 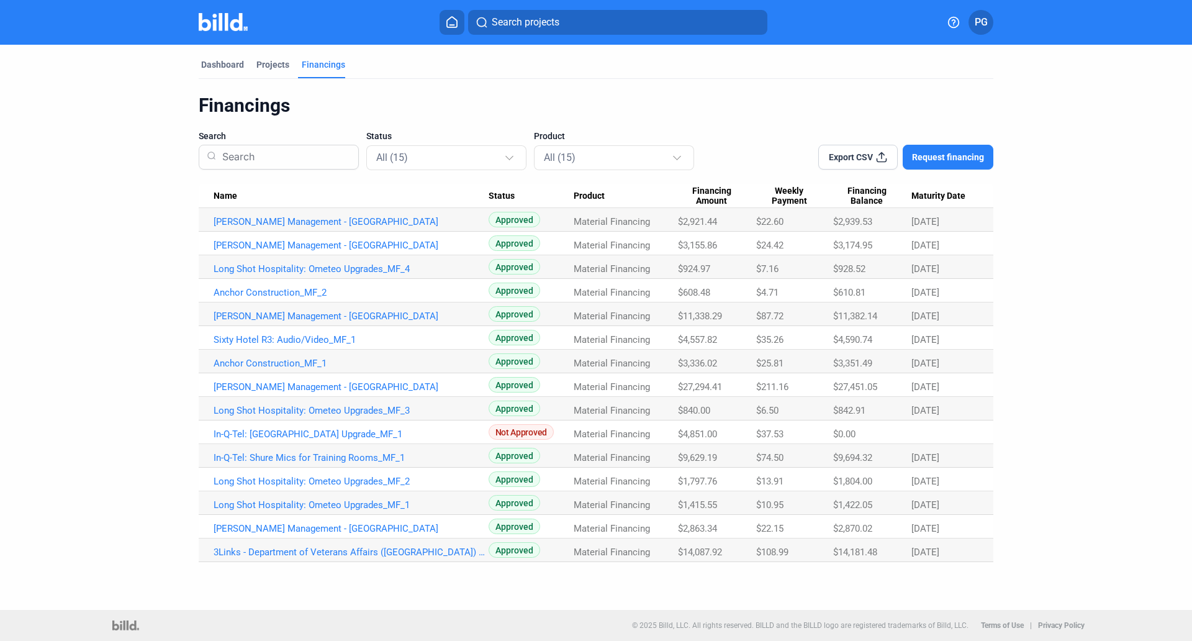 What do you see at coordinates (697, 245) in the screenshot?
I see `span: $3,155.86` at bounding box center [697, 245].